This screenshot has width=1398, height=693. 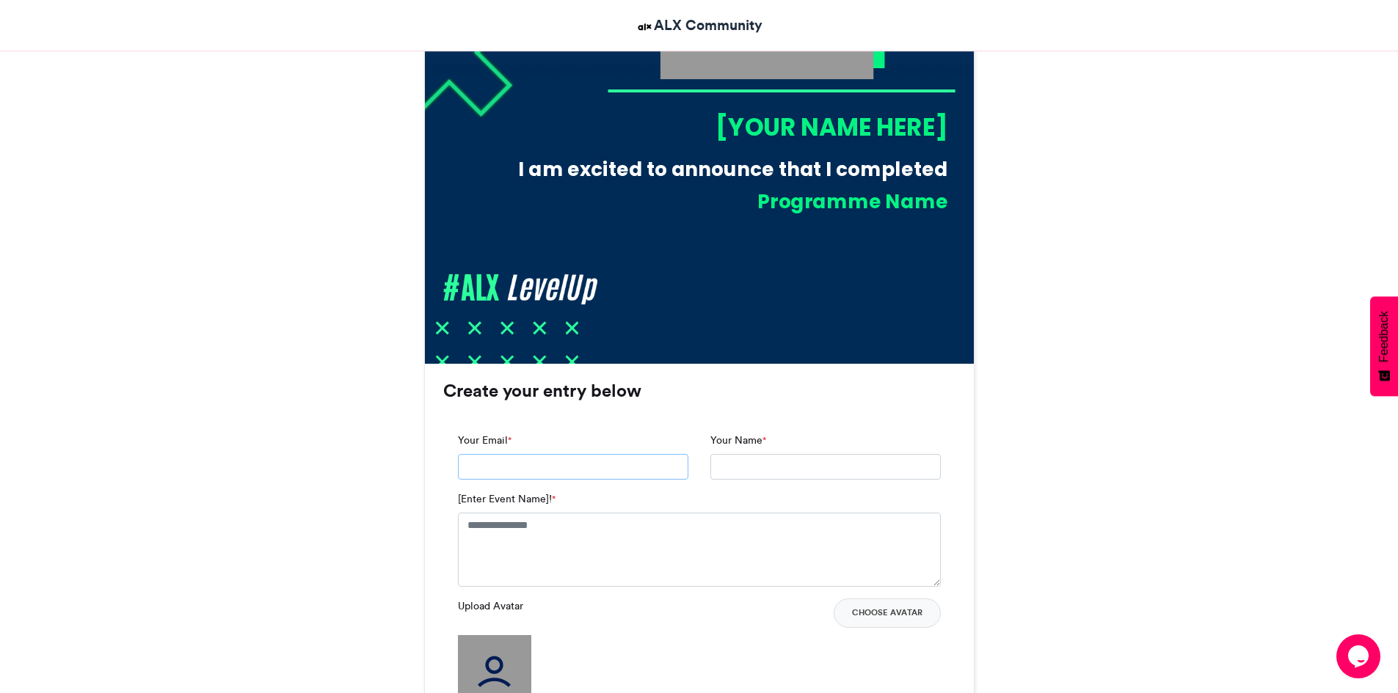 I want to click on span: Feedback, so click(x=1384, y=337).